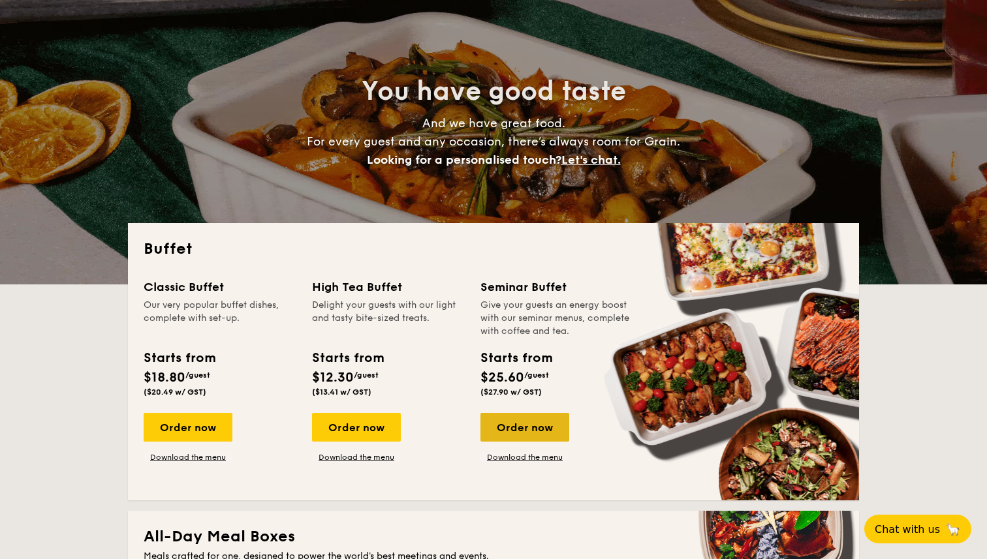 The width and height of the screenshot is (987, 559). What do you see at coordinates (918, 529) in the screenshot?
I see `button: Chat with us🦙` at bounding box center [918, 529].